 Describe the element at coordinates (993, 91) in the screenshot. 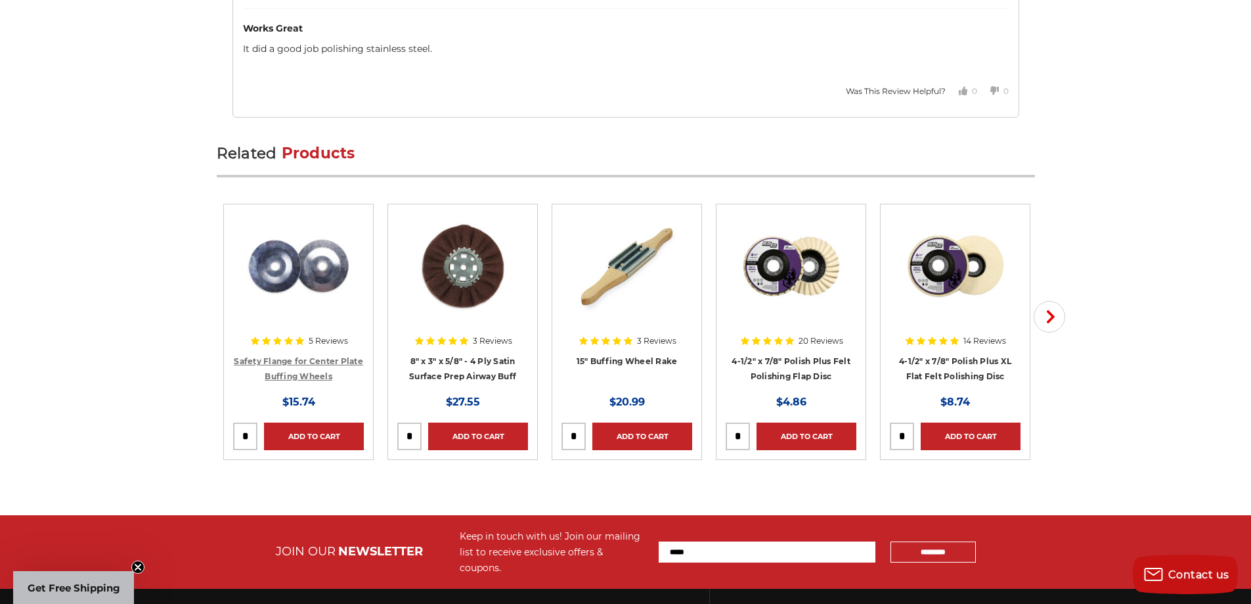

I see `button: Votes Down` at that location.